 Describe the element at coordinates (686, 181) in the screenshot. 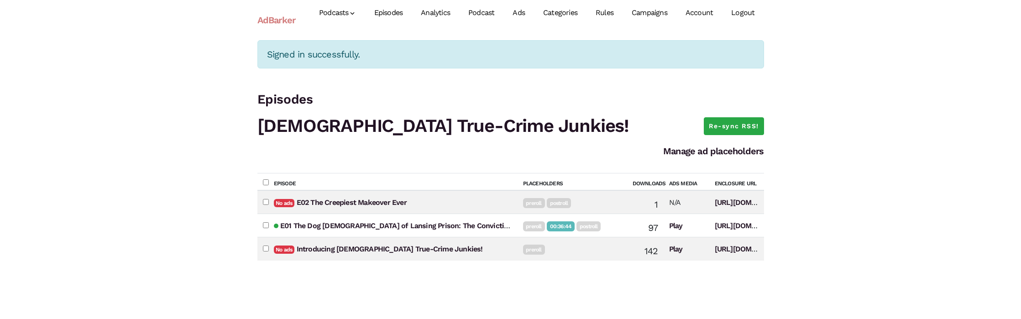

I see `th: Ads Media` at that location.